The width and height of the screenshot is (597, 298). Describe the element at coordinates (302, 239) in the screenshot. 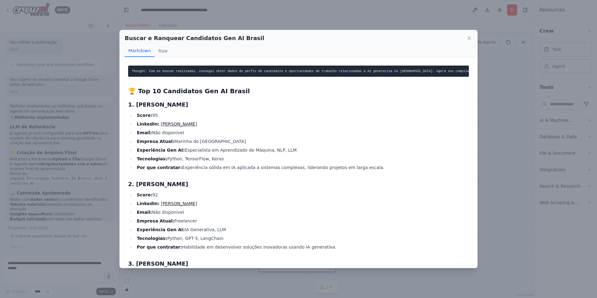

I see `li: Python, GPT-3, LangChain` at that location.